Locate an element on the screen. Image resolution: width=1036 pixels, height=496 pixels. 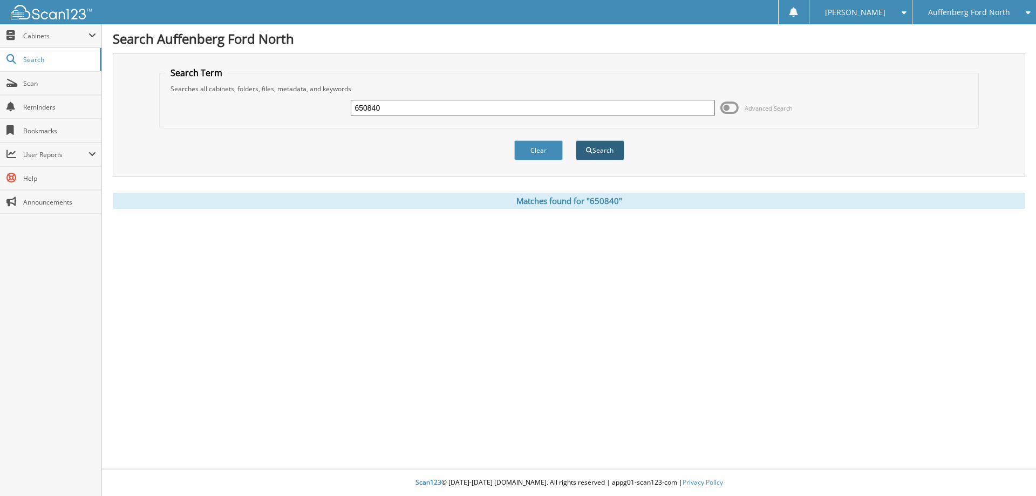
span: Auffenberg Ford North is located at coordinates (969, 12).